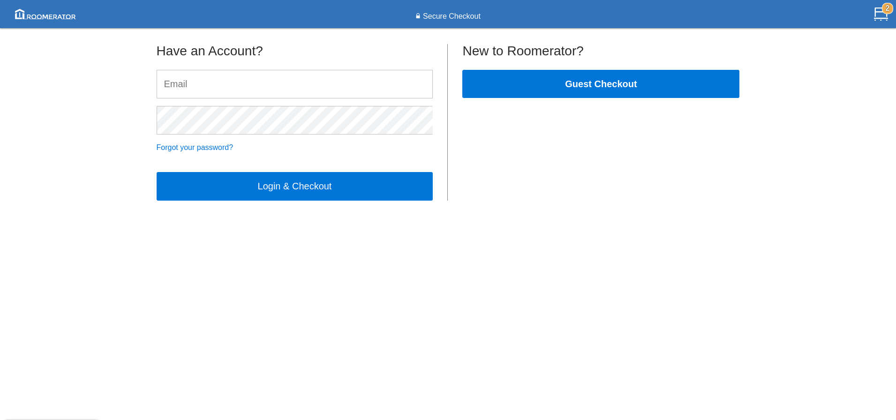 The image size is (896, 420). I want to click on label: Secure Checkout, so click(451, 16).